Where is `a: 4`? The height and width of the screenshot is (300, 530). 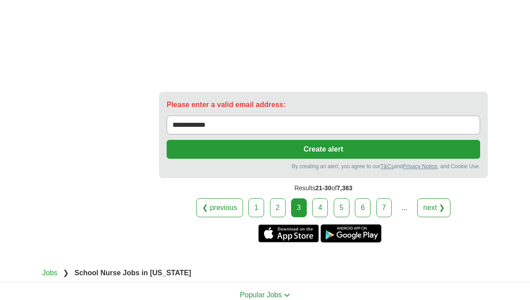 a: 4 is located at coordinates (320, 208).